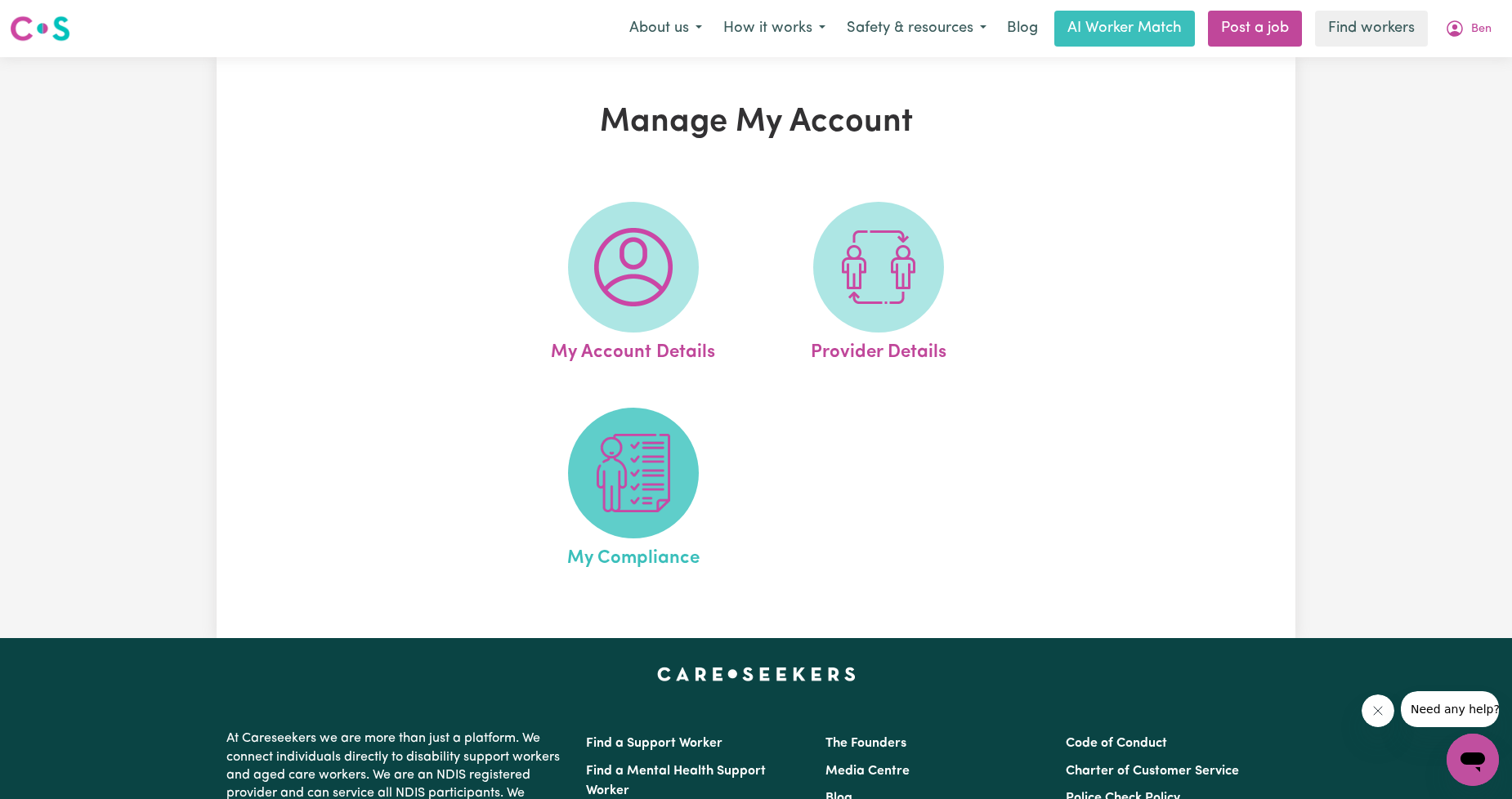 This screenshot has width=1512, height=799. I want to click on a: Code of Conduct, so click(1116, 743).